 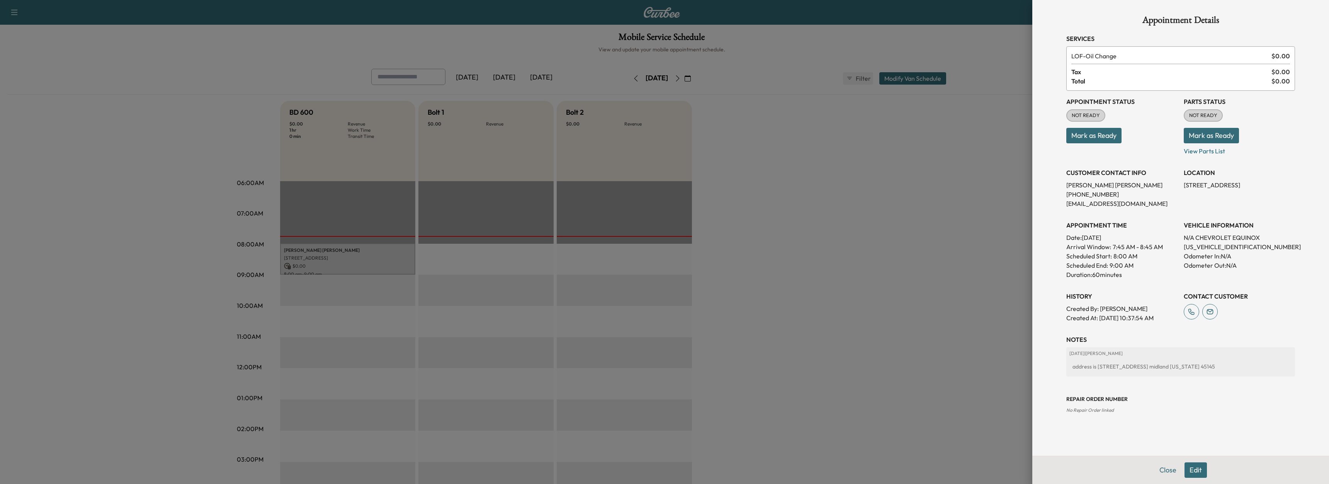 What do you see at coordinates (1240, 238) in the screenshot?
I see `p: N/A CHEVROLET EQUINOX` at bounding box center [1240, 238].